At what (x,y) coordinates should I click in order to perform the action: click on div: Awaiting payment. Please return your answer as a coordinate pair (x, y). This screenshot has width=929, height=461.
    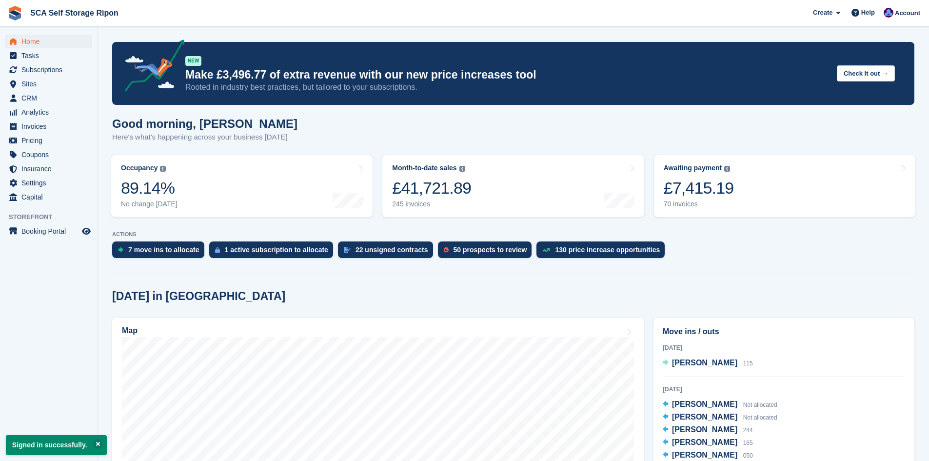
    Looking at the image, I should click on (693, 168).